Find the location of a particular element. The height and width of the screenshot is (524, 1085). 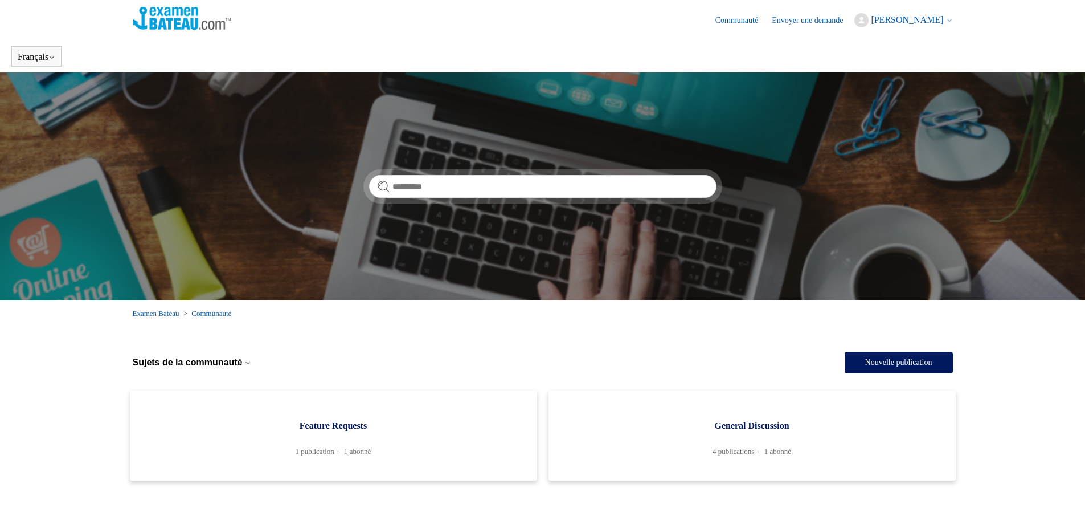

a: Feature Requests 1 publication 1 abonné is located at coordinates (333, 435).